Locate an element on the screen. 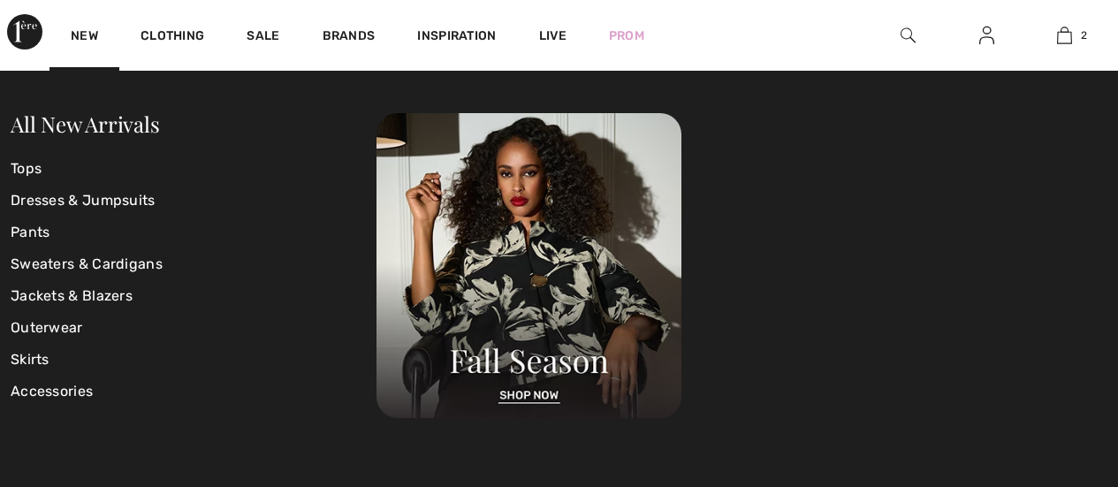 This screenshot has height=487, width=1118. a: Jackets & Blazers is located at coordinates (194, 296).